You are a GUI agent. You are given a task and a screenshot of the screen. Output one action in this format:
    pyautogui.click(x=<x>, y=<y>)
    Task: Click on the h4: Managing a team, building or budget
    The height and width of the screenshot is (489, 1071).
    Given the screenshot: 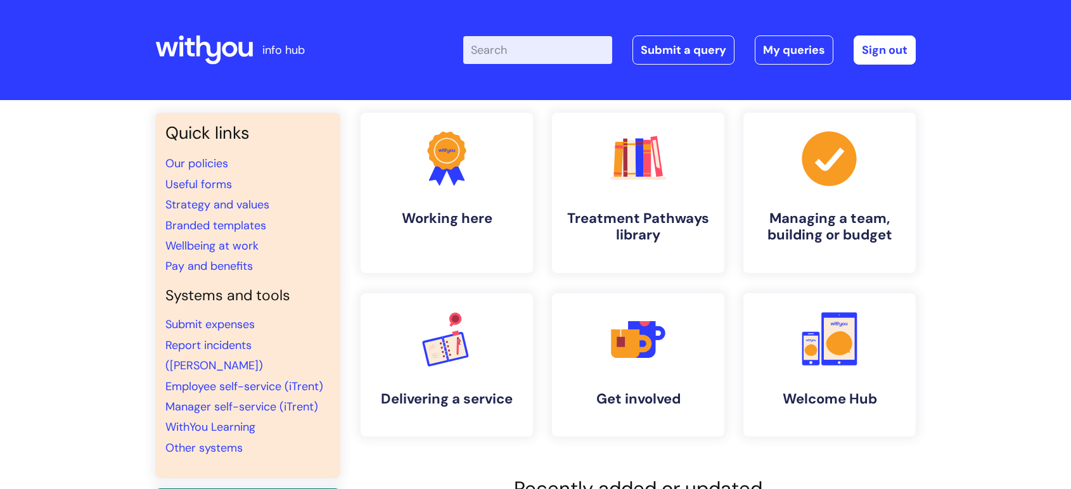 What is the action you would take?
    pyautogui.click(x=830, y=227)
    